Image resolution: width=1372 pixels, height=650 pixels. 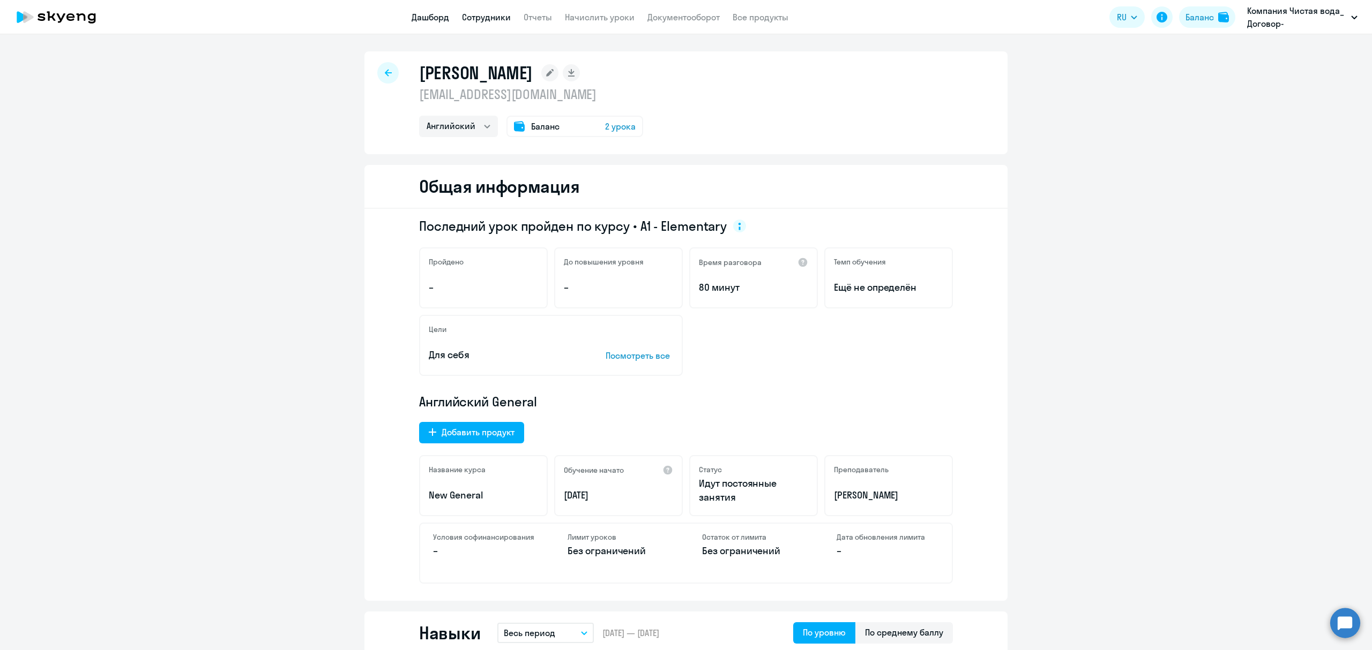 I want to click on p: Для себя, so click(x=500, y=355).